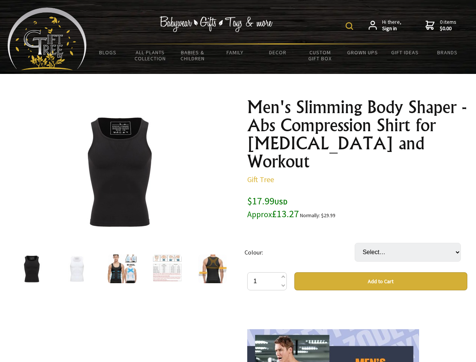 This screenshot has height=362, width=476. Describe the element at coordinates (300, 252) in the screenshot. I see `td: Colour:` at that location.